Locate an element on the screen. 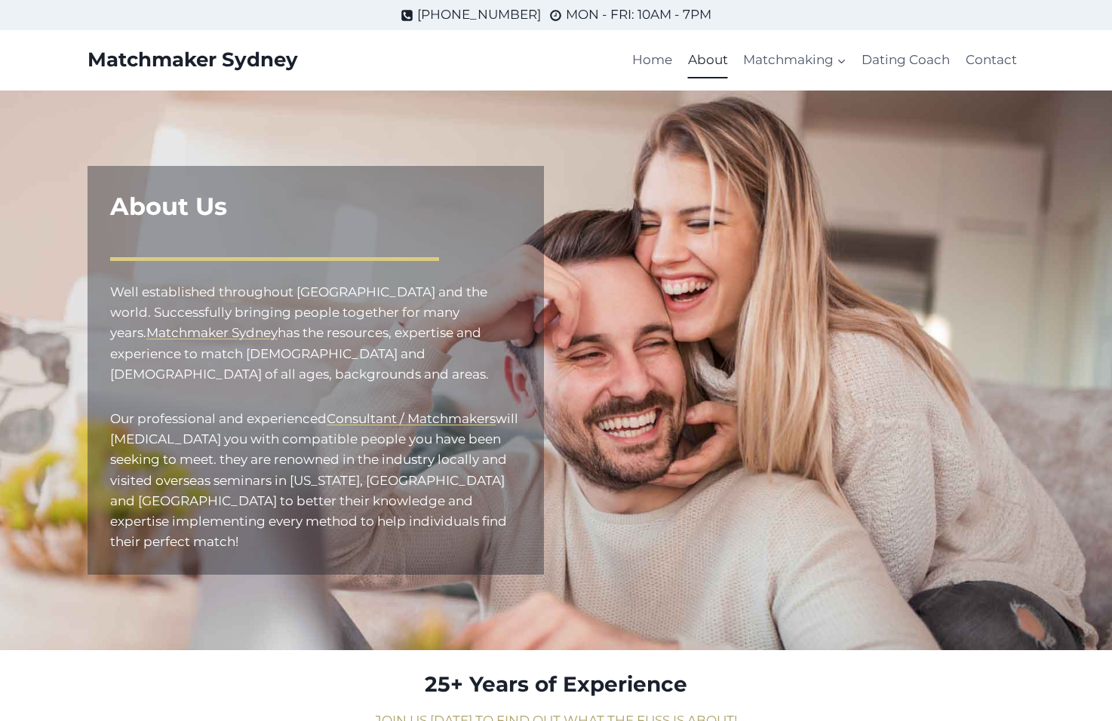 The height and width of the screenshot is (721, 1112). h1: About Us is located at coordinates (315, 207).